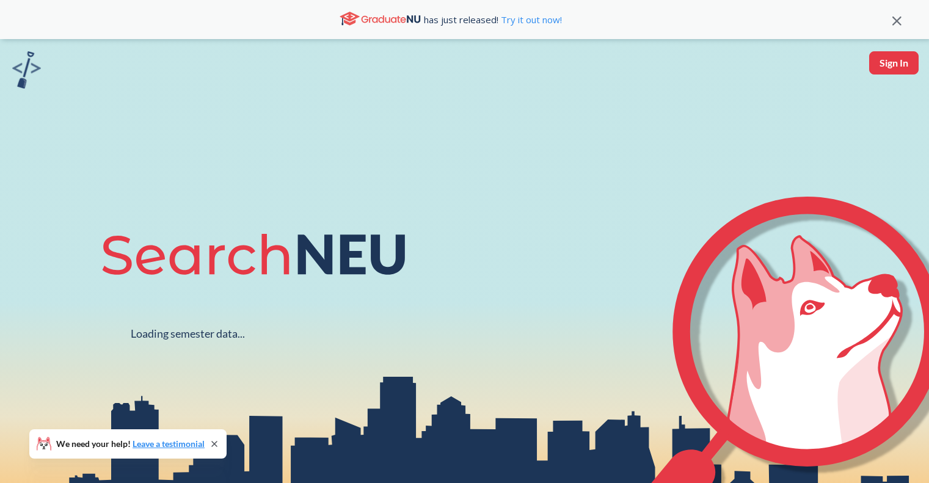 The width and height of the screenshot is (929, 483). I want to click on a: sandbox logo, so click(26, 71).